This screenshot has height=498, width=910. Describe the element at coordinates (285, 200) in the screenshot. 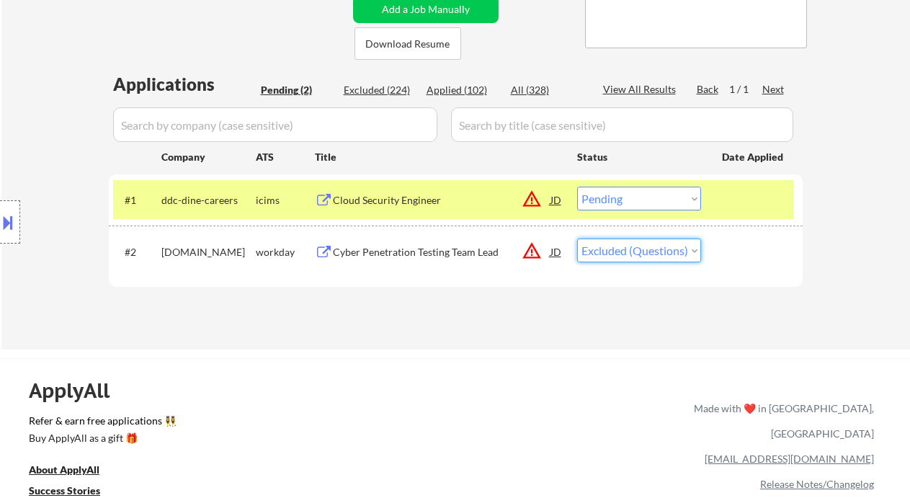

I see `div: icims` at that location.